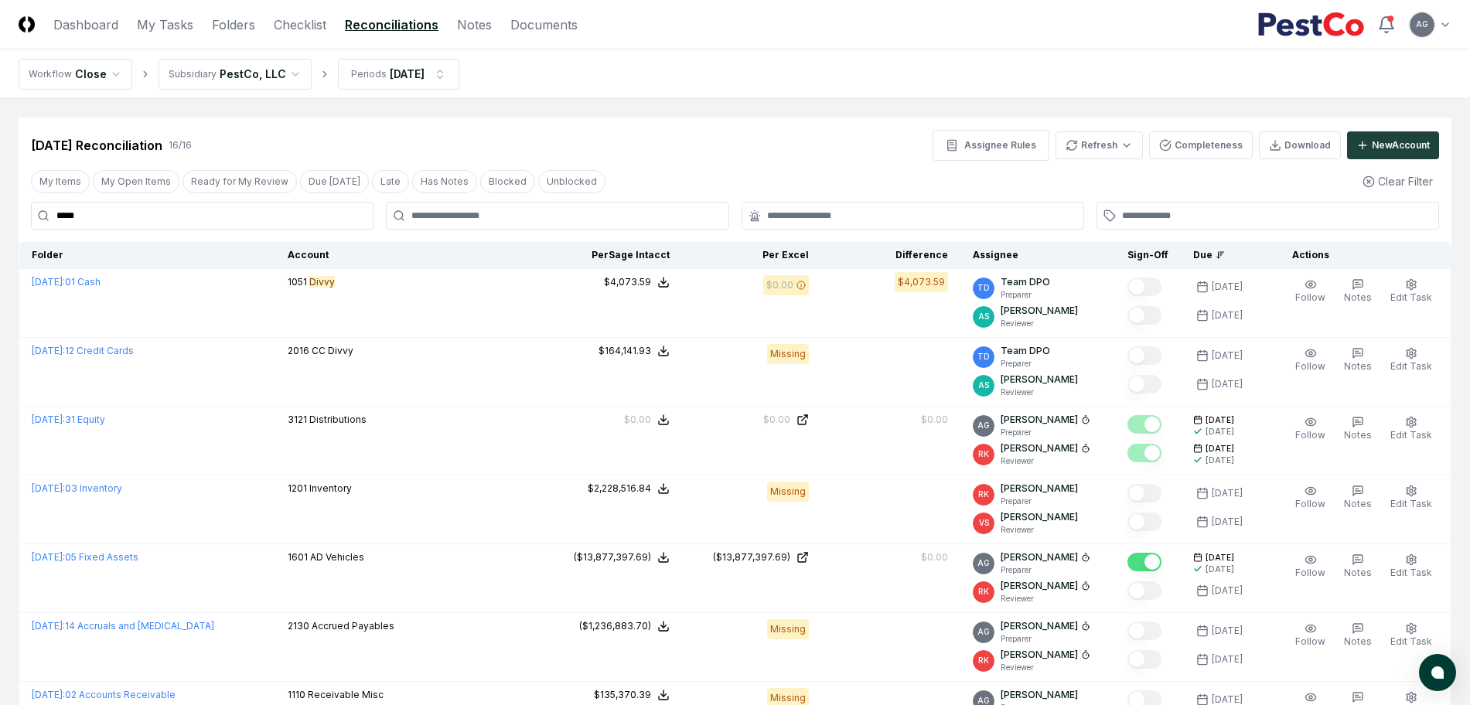 The width and height of the screenshot is (1470, 705). Describe the element at coordinates (180, 145) in the screenshot. I see `div: 16 / 16` at that location.